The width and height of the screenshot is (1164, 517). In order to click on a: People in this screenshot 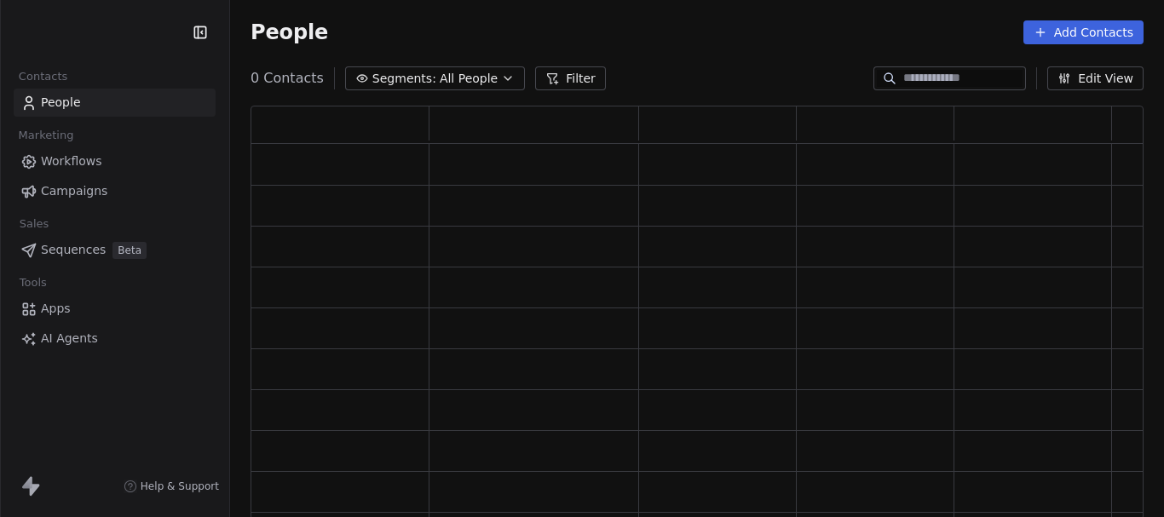, I will do `click(114, 102)`.